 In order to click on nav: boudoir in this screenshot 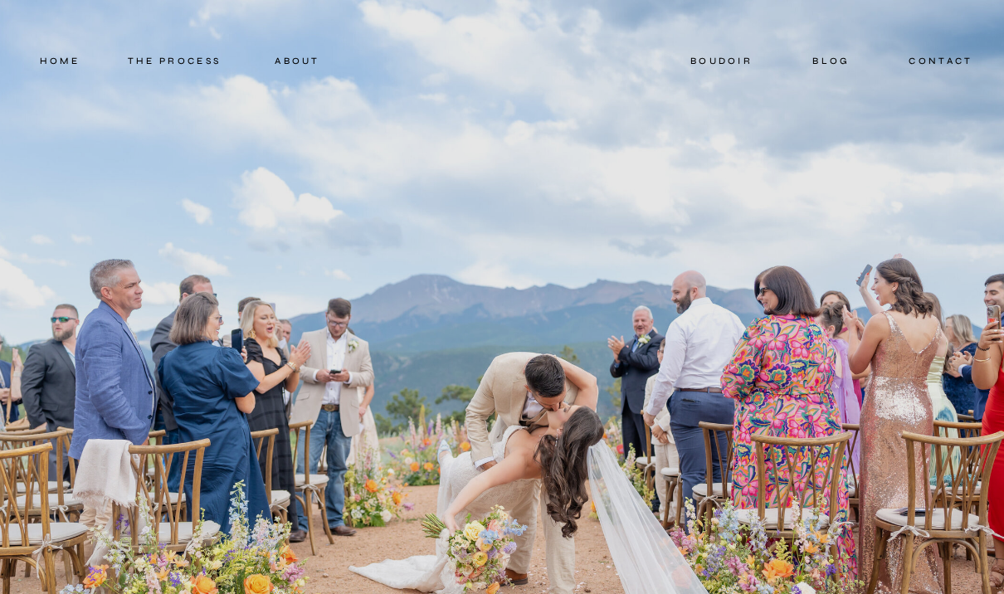, I will do `click(721, 61)`.